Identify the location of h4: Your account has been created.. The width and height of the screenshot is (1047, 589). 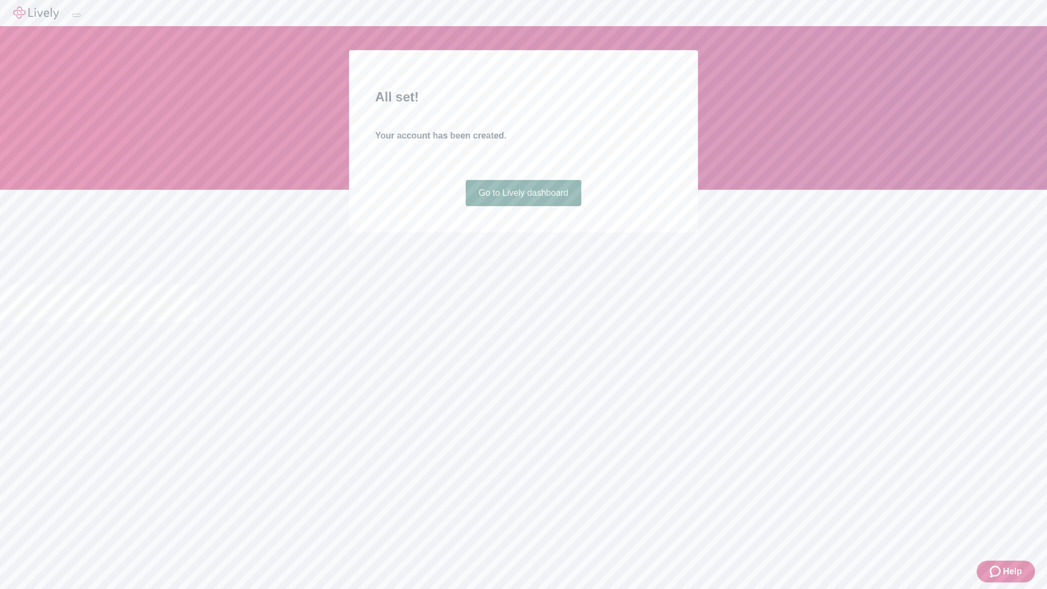
(523, 136).